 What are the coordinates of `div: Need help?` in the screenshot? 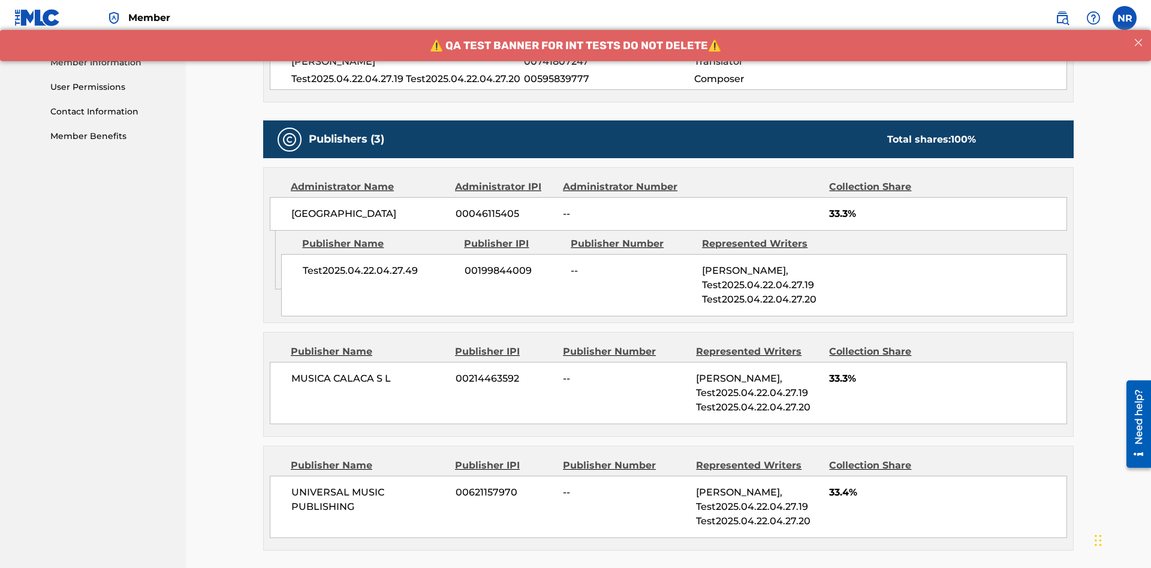 It's located at (21, 42).